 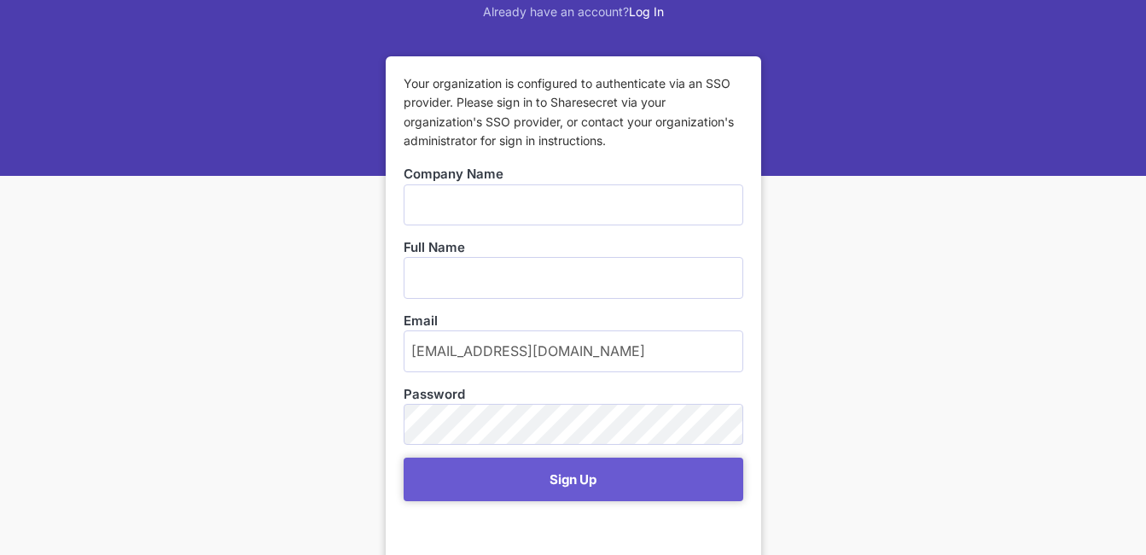 What do you see at coordinates (573, 113) in the screenshot?
I see `p: Your organization is configured to authenticate via an SSO provider. Please sign in to Sharesecre...` at bounding box center [573, 113].